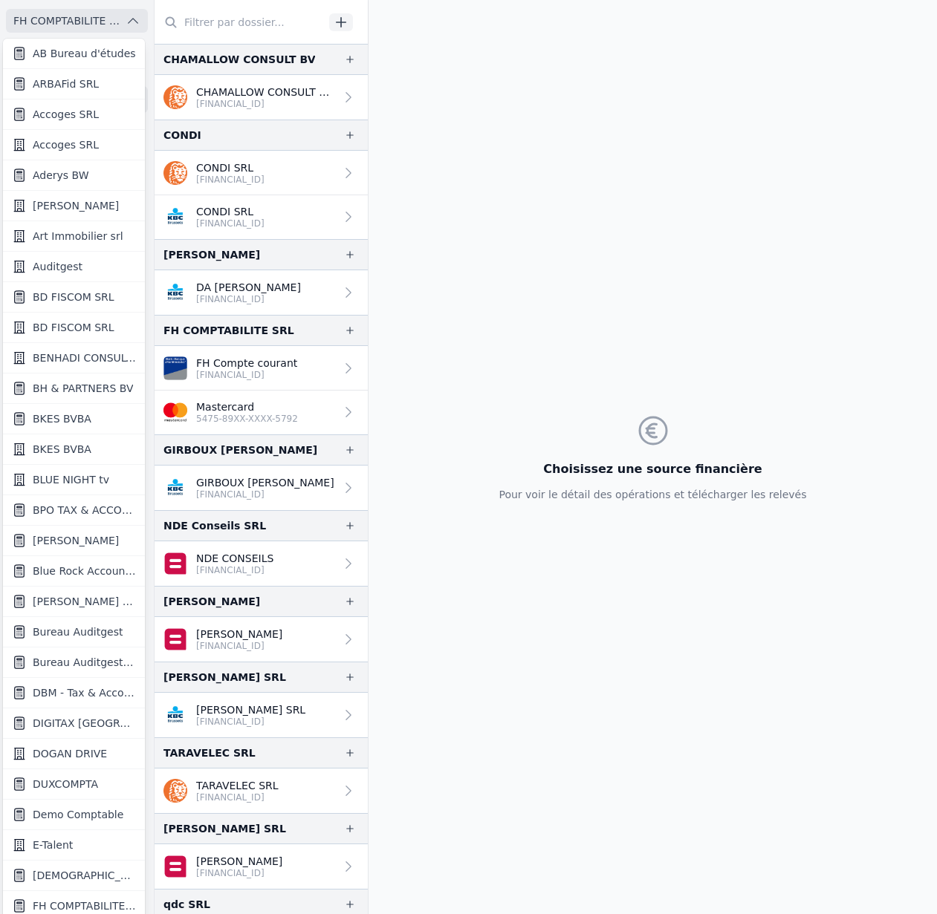 The image size is (937, 914). What do you see at coordinates (78, 815) in the screenshot?
I see `span: Demo Comptable` at bounding box center [78, 815].